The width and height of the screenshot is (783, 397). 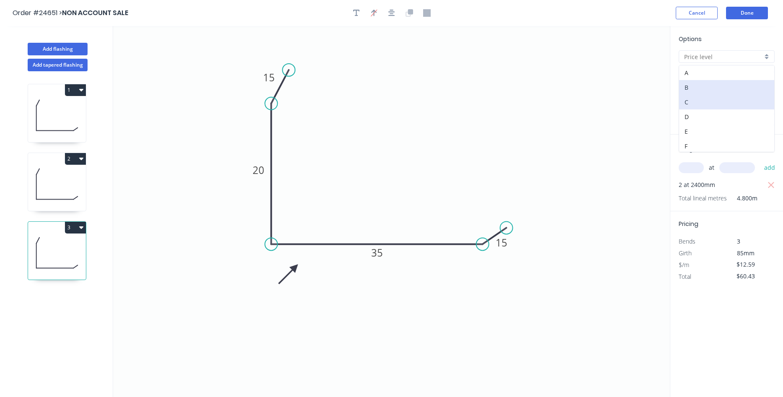 What do you see at coordinates (742, 198) in the screenshot?
I see `span: 4.800m` at bounding box center [742, 198].